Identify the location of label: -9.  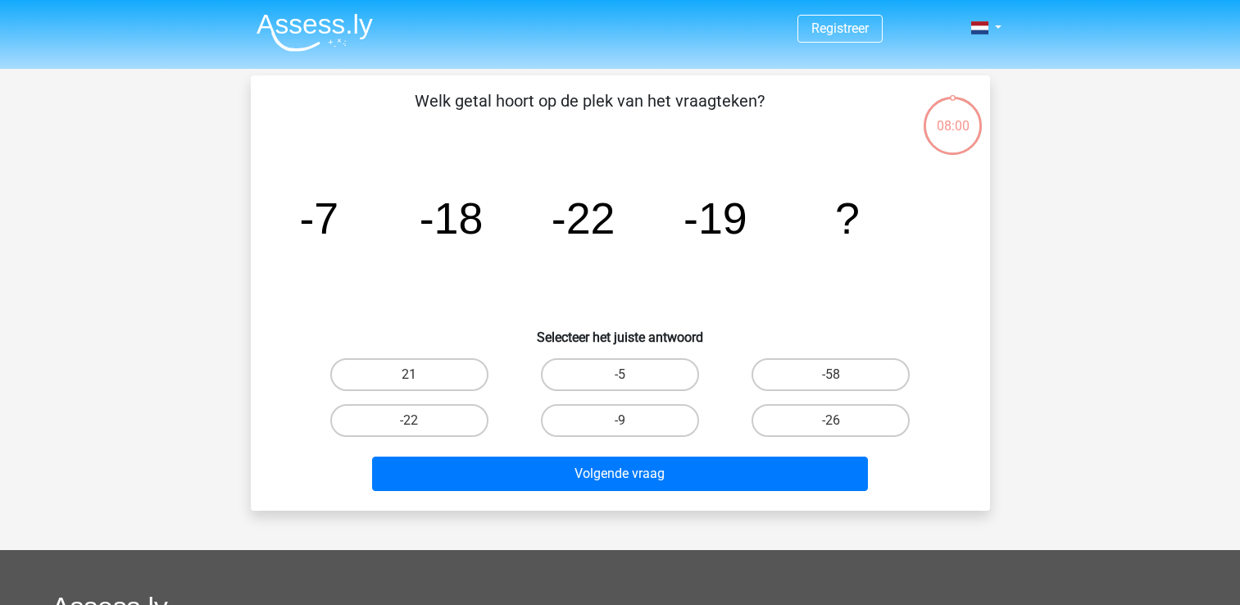
(620, 421).